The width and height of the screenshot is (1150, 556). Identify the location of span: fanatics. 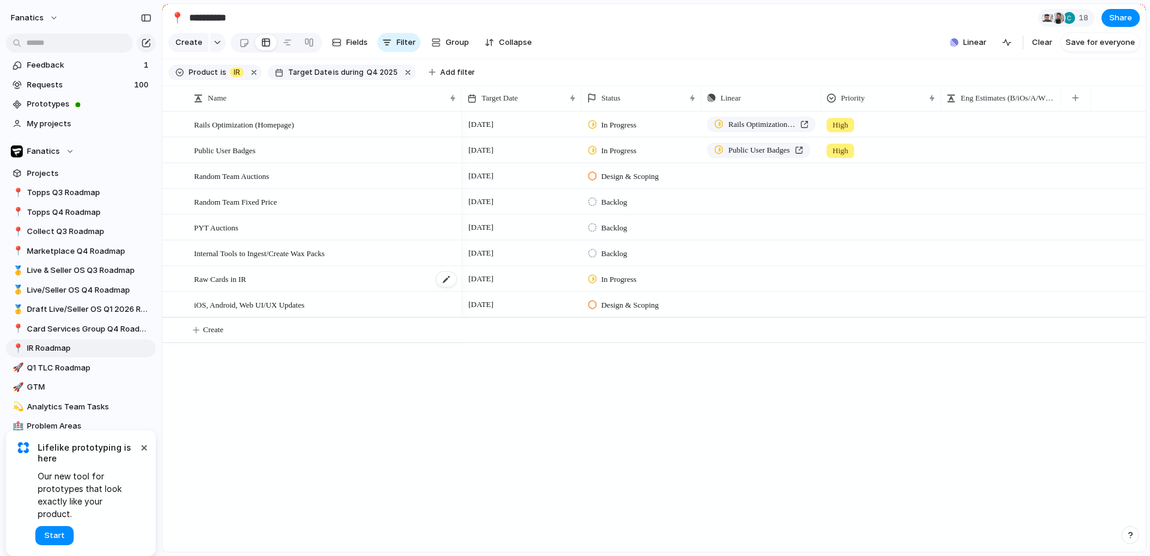
(27, 18).